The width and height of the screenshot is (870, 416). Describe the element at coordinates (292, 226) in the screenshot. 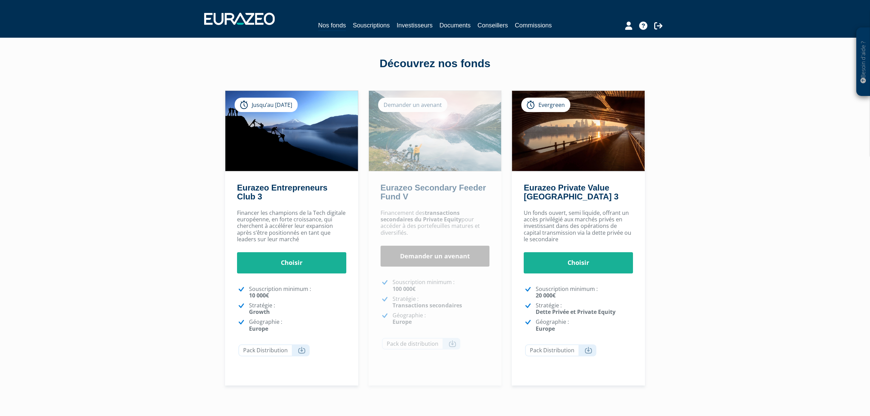

I see `p: Financer les champions de la Tech digitale européenne, en forte croissance, qui cherchent à accél...` at that location.